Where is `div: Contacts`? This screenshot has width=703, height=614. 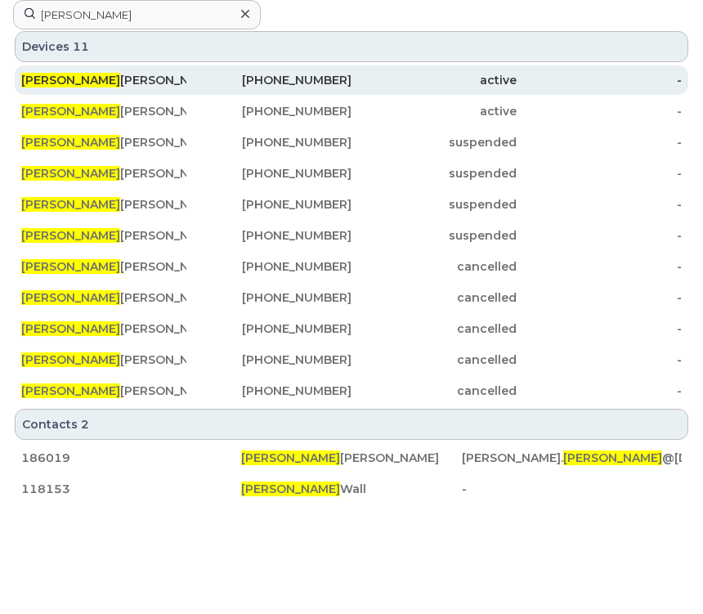
div: Contacts is located at coordinates (351, 424).